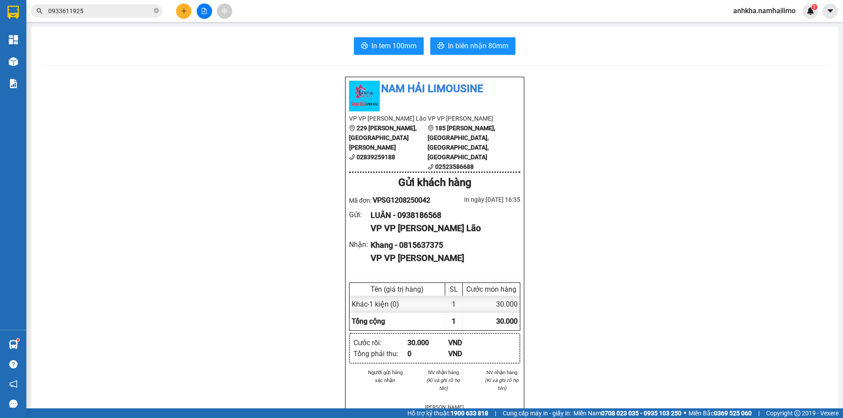 The image size is (843, 418). I want to click on div: Nhận :, so click(360, 245).